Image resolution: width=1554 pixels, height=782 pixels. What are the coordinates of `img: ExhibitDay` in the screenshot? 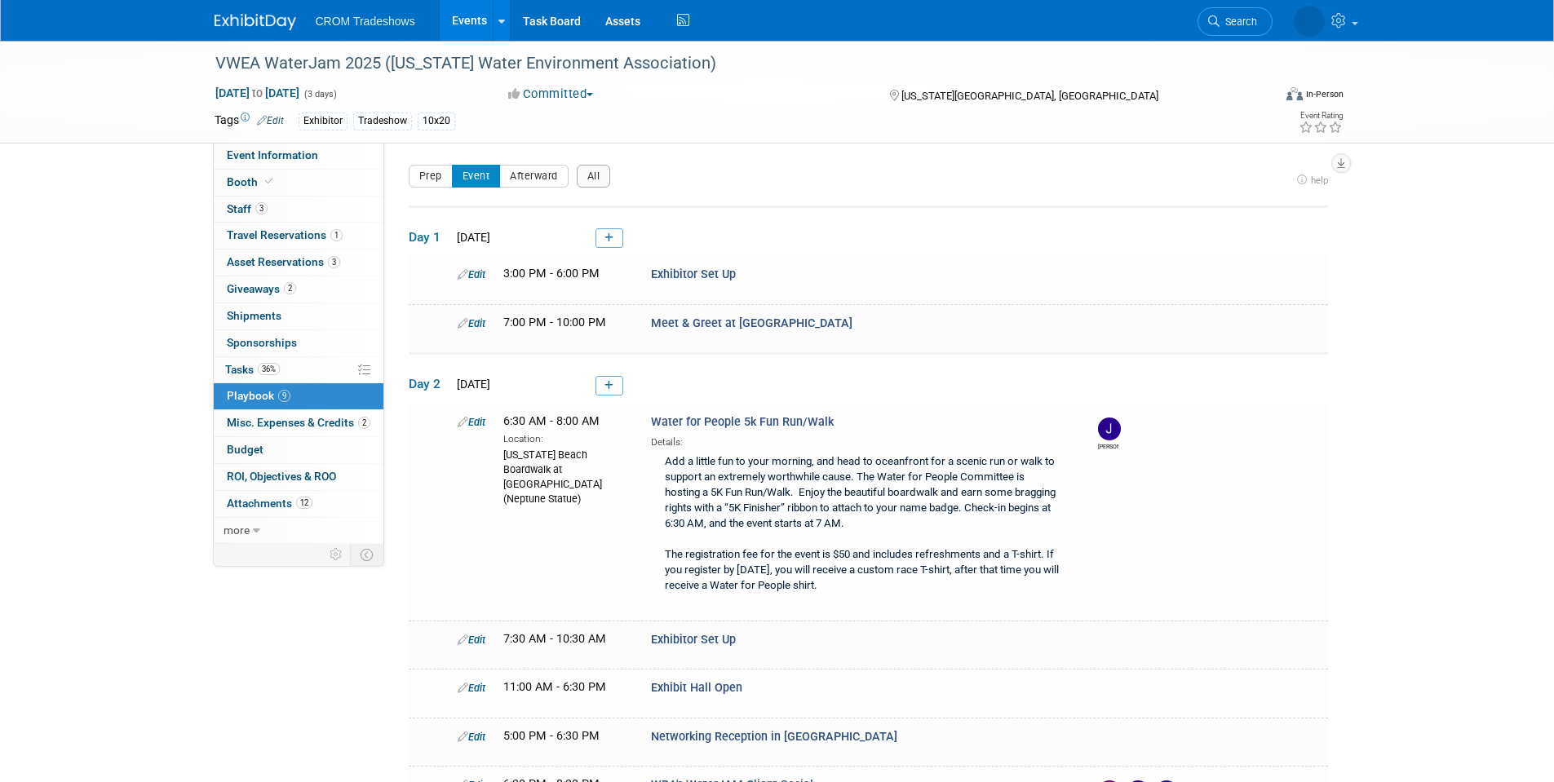 It's located at (255, 22).